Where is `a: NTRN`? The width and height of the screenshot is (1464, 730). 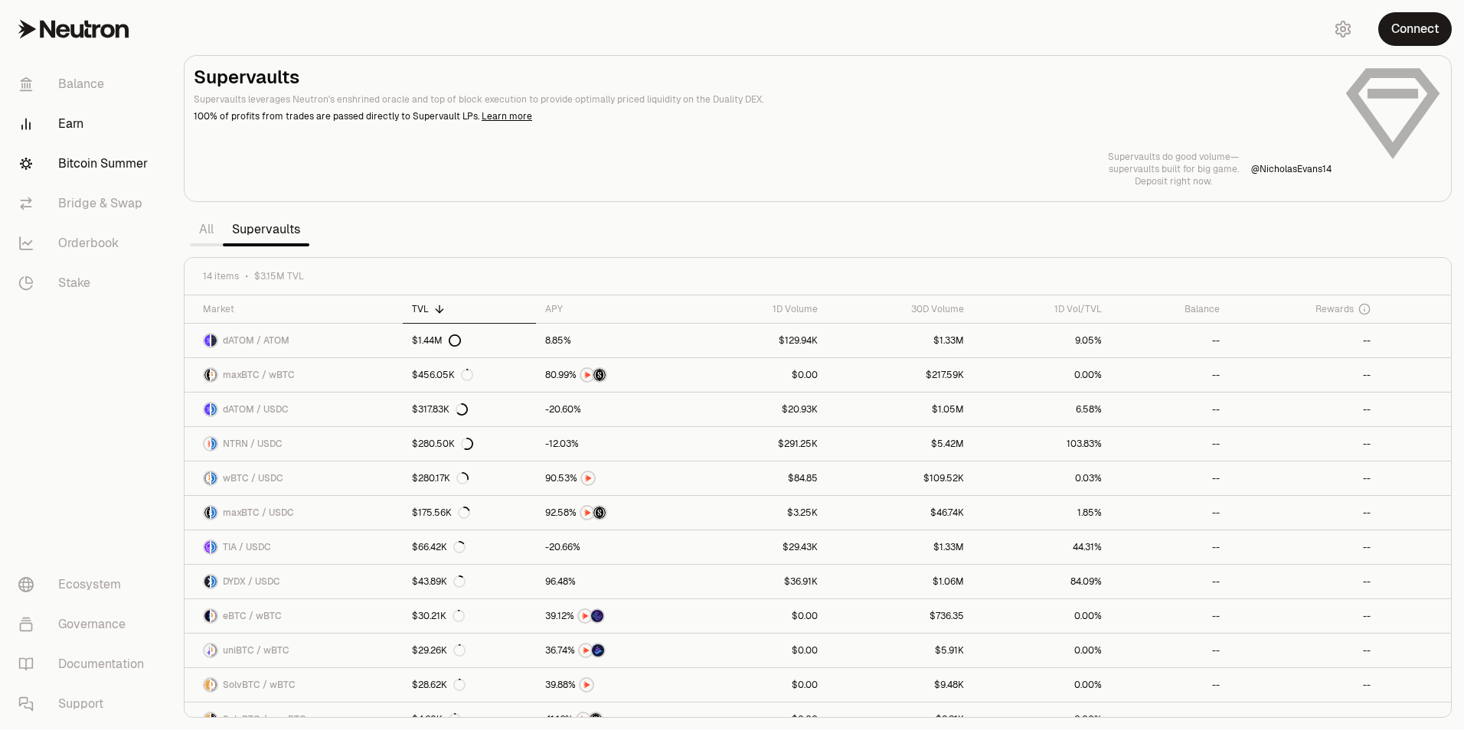
a: NTRN is located at coordinates (614, 685).